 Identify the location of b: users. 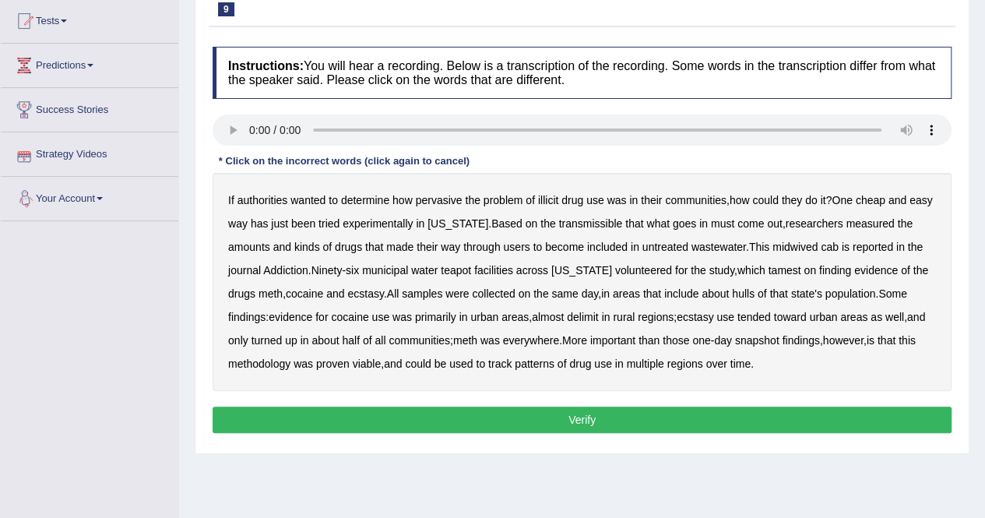
(516, 247).